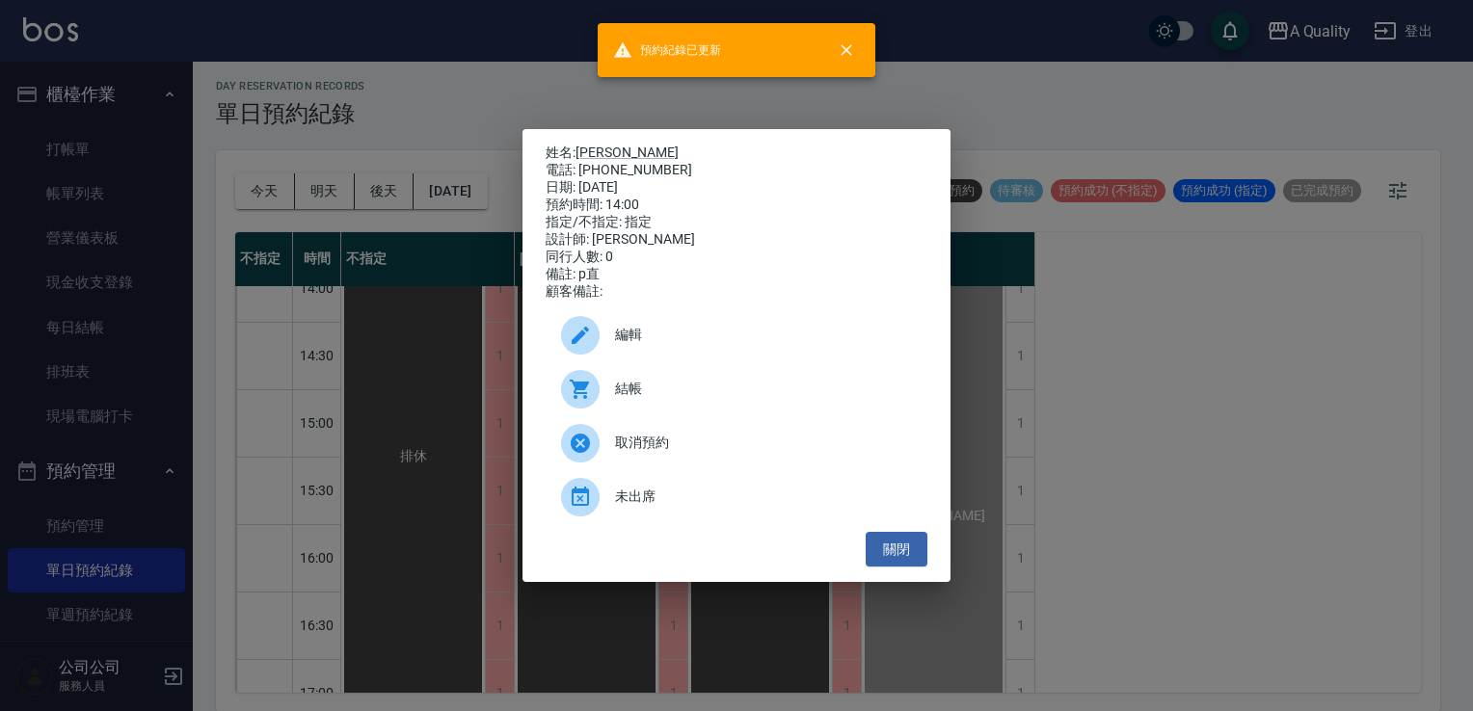 Image resolution: width=1473 pixels, height=711 pixels. What do you see at coordinates (763, 496) in the screenshot?
I see `span: 未出席` at bounding box center [763, 496].